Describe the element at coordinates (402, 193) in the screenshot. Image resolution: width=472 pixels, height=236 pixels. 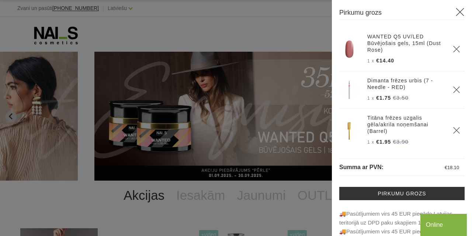
I see `a: Pirkumu grozs` at that location.